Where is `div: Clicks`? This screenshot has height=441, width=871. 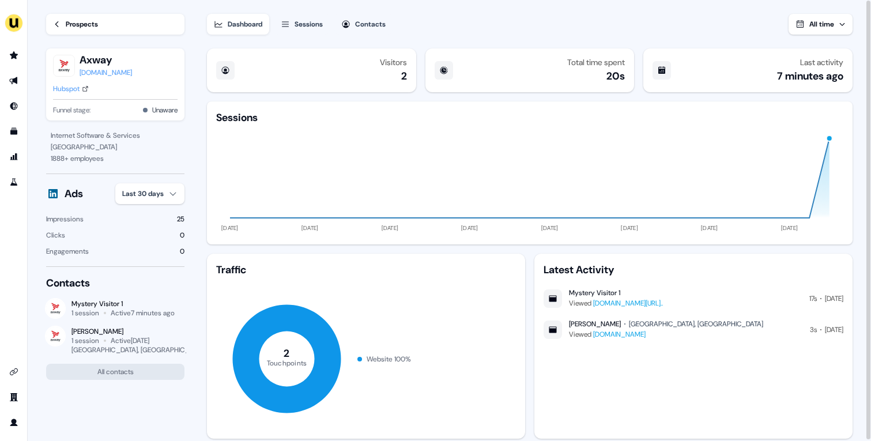 div: Clicks is located at coordinates (55, 235).